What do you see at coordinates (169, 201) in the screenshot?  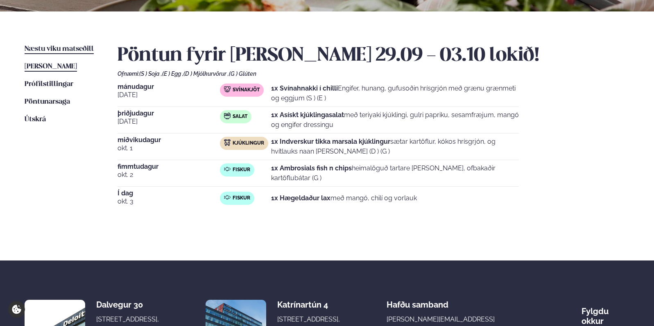 I see `span: okt. 3` at bounding box center [169, 201].